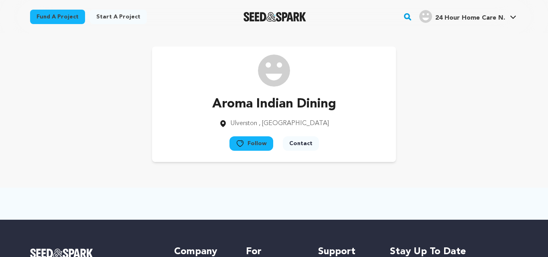 The image size is (548, 257). I want to click on a: Seed&Spark Homepage, so click(275, 17).